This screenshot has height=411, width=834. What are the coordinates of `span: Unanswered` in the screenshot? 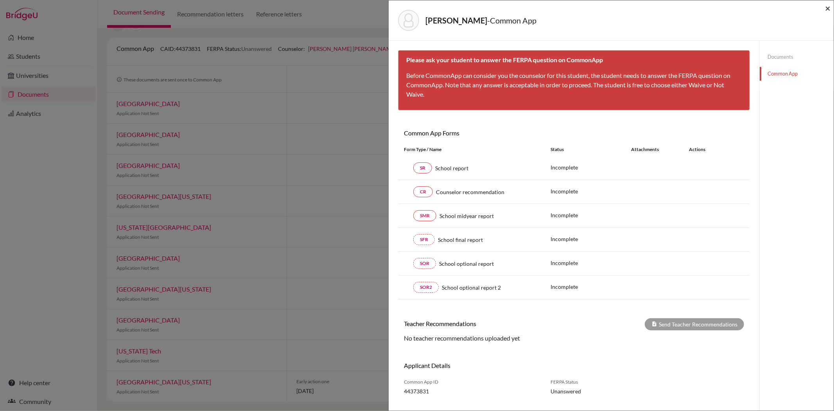 It's located at (589, 391).